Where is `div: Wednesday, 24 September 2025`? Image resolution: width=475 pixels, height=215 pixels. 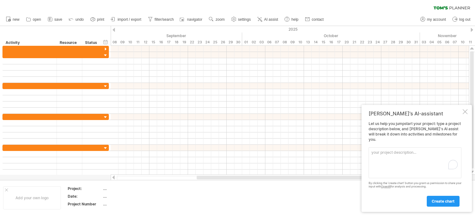
div: Wednesday, 24 September 2025 is located at coordinates (207, 42).